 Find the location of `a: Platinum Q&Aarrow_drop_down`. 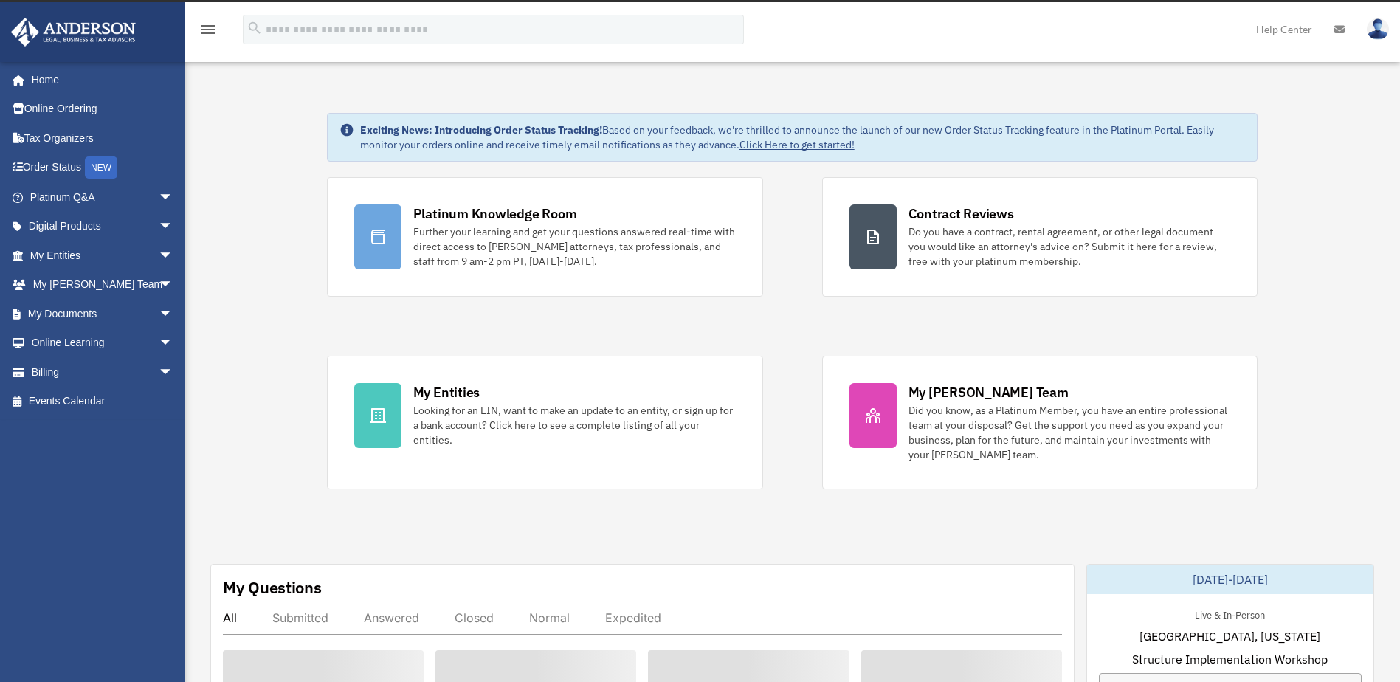

a: Platinum Q&Aarrow_drop_down is located at coordinates (103, 197).